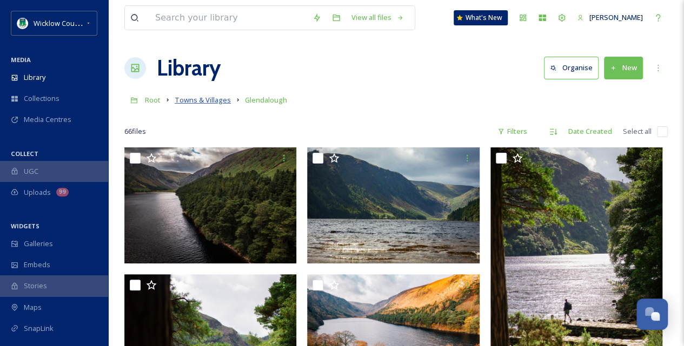 The height and width of the screenshot is (346, 684). What do you see at coordinates (38, 329) in the screenshot?
I see `span: SnapLink` at bounding box center [38, 329].